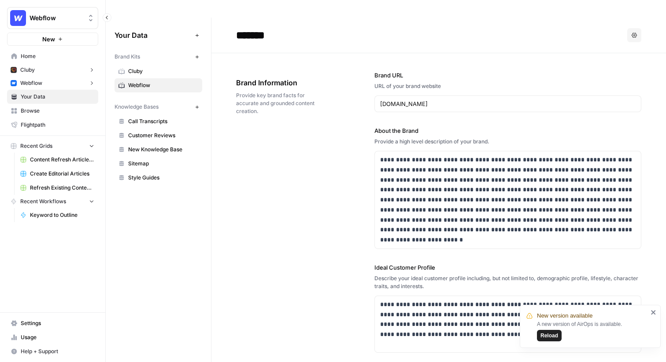 The image size is (666, 362). Describe the element at coordinates (158, 71) in the screenshot. I see `a: Cluby` at that location.